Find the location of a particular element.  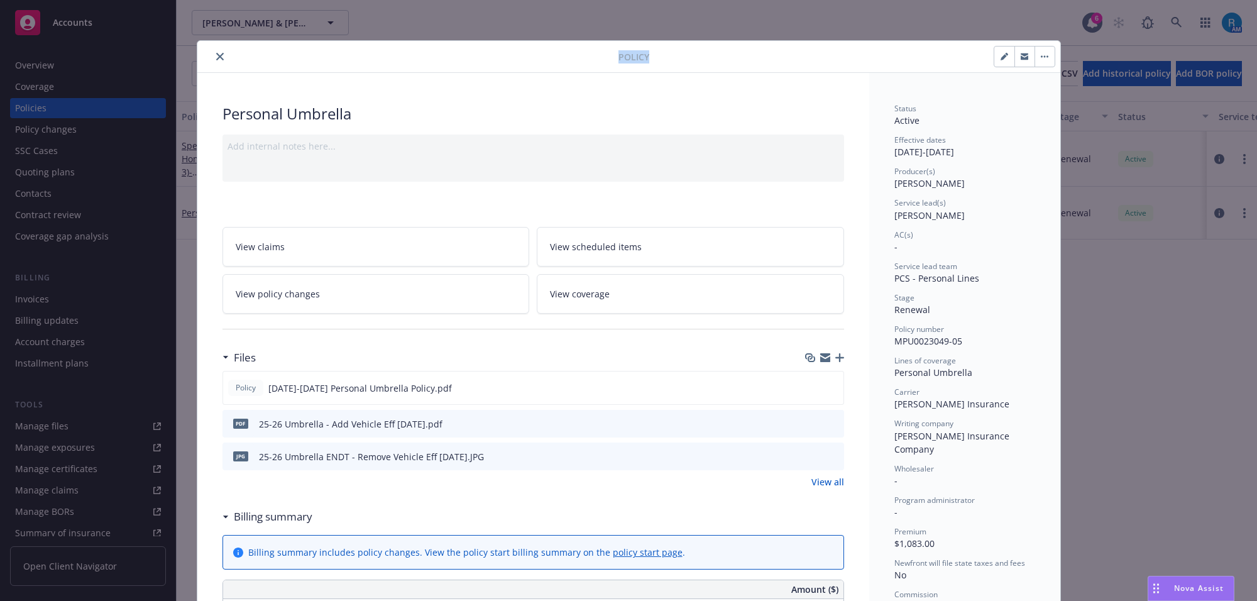

div: Files is located at coordinates (239, 358).